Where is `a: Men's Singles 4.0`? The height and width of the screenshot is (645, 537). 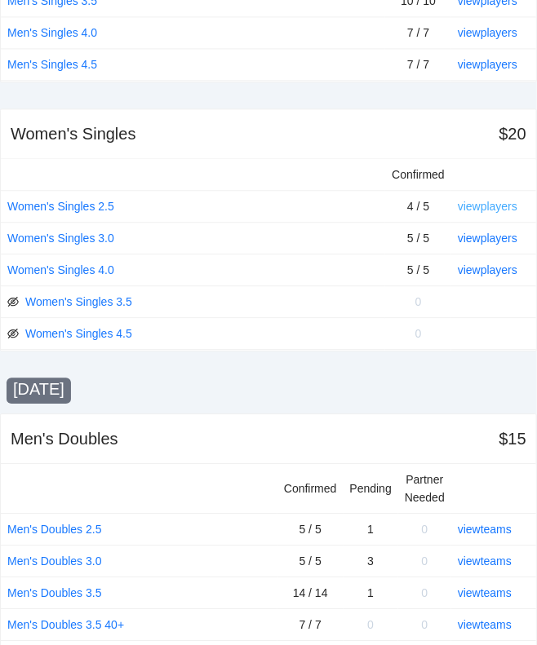 a: Men's Singles 4.0 is located at coordinates (52, 33).